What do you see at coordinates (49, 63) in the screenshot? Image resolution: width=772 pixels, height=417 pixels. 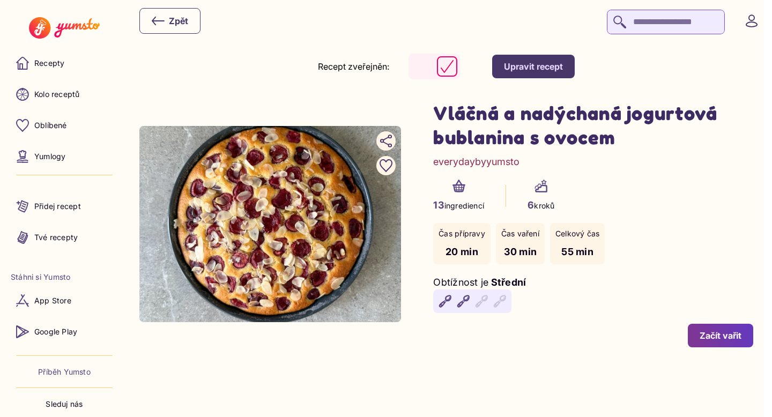 I see `p: Recepty` at bounding box center [49, 63].